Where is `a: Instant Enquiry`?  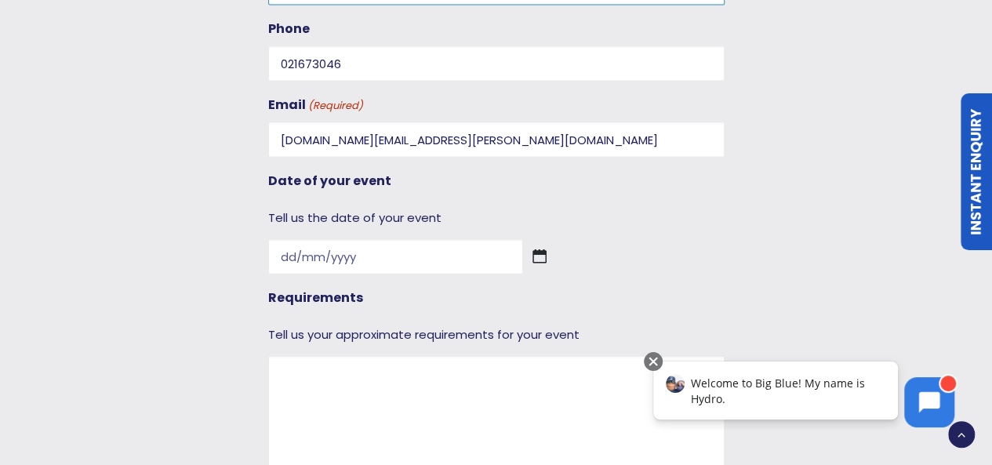 a: Instant Enquiry is located at coordinates (976, 172).